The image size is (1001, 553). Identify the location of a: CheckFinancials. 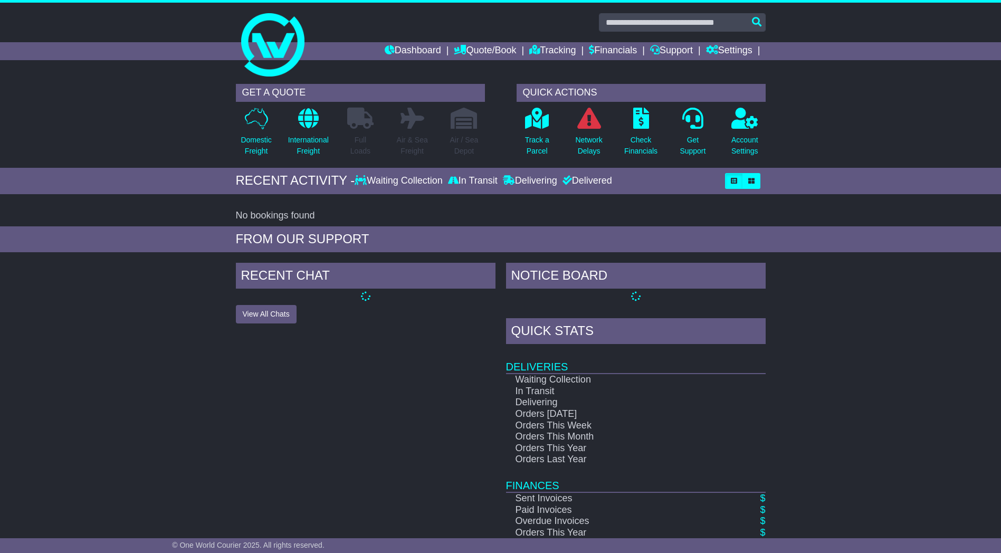
(640, 135).